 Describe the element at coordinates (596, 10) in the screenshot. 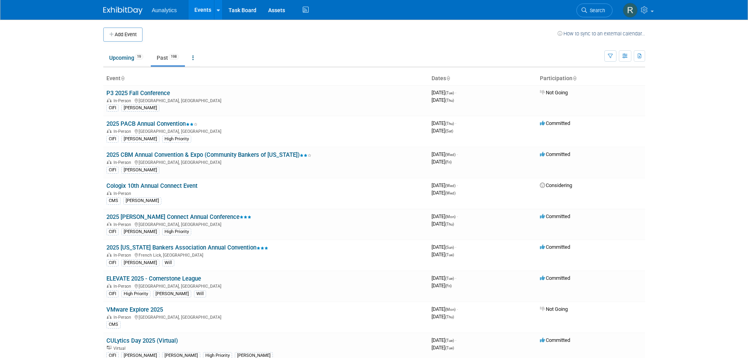

I see `span: Search` at that location.